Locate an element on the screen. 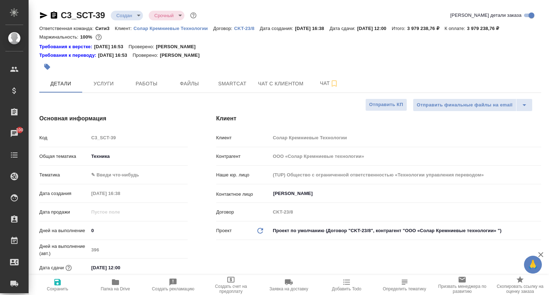 The height and width of the screenshot is (295, 549). span: Услуги is located at coordinates (104, 84).